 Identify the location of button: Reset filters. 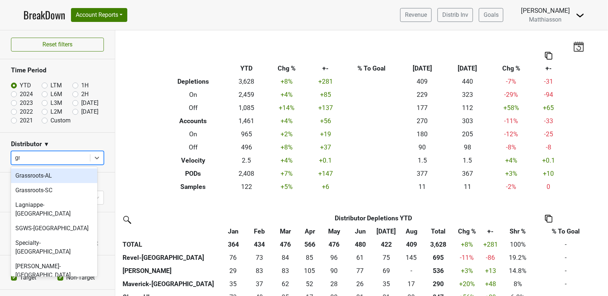
(57, 45).